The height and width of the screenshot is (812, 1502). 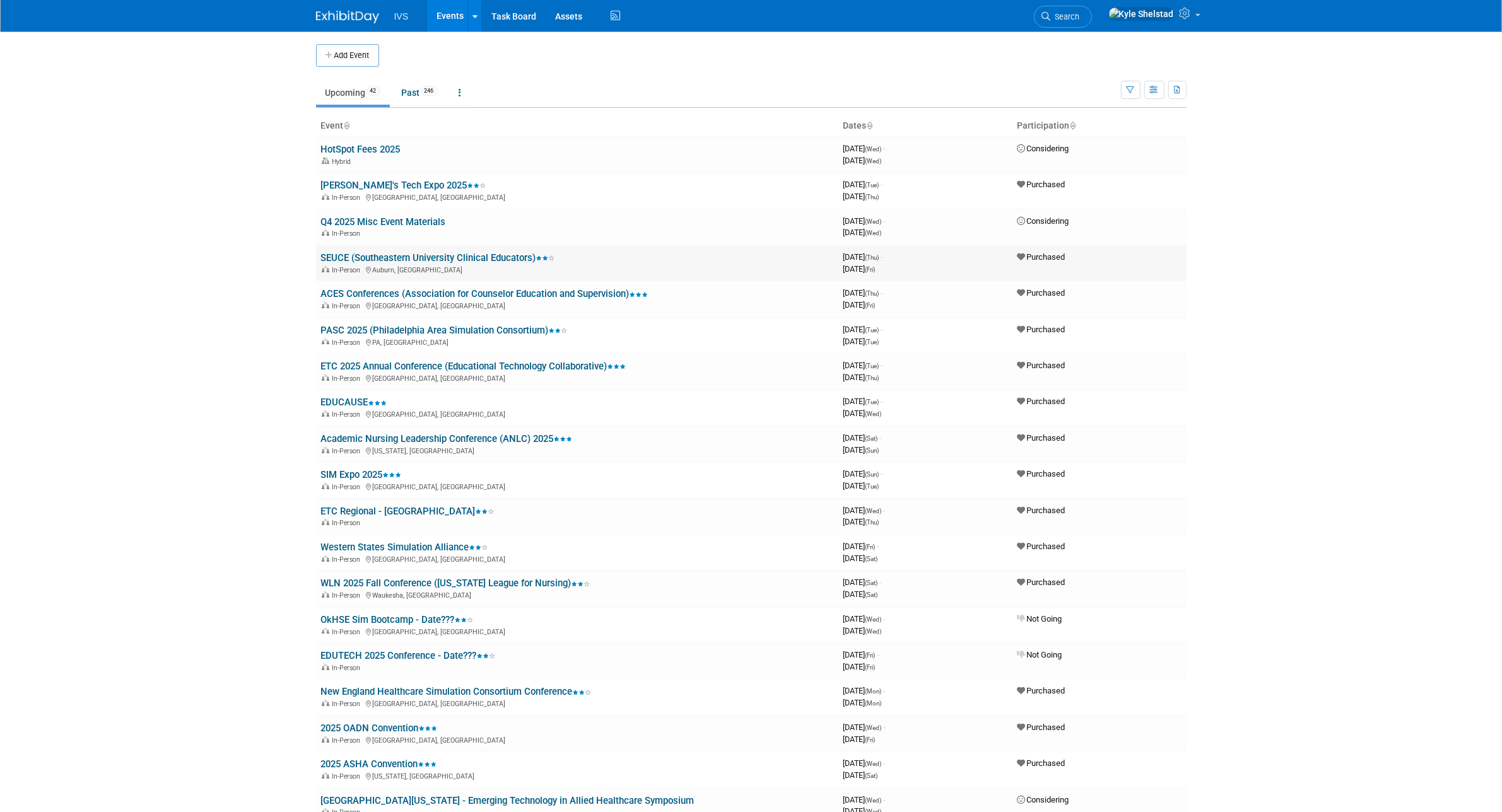 I want to click on a: Sort by Participation Type, so click(x=1073, y=126).